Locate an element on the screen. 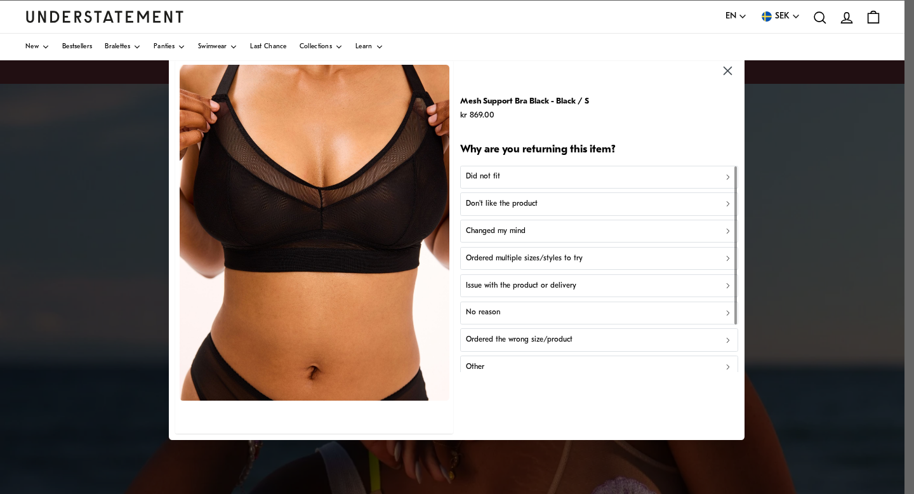 The height and width of the screenshot is (494, 914). a: Last Chance is located at coordinates (268, 47).